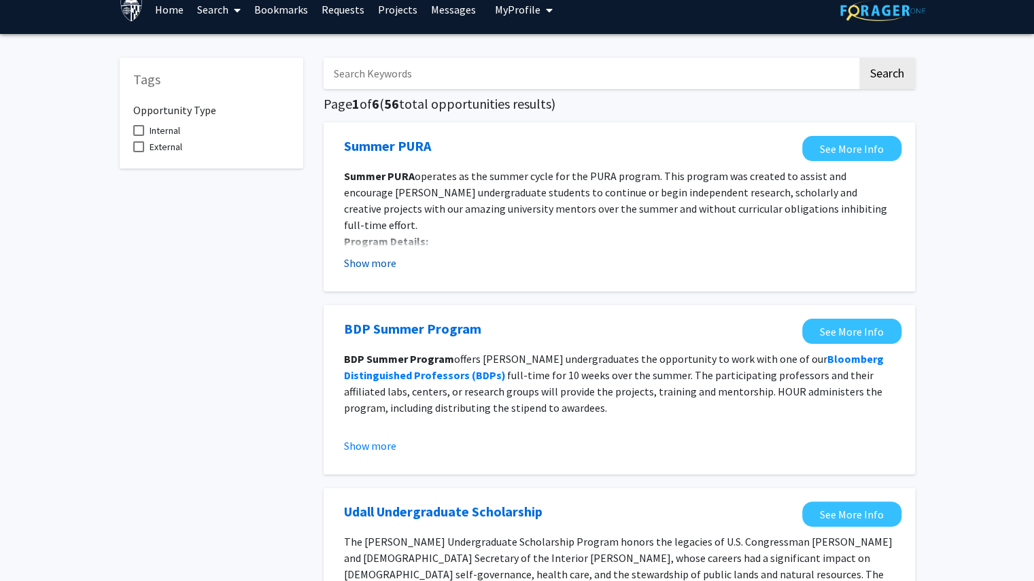 This screenshot has width=1034, height=581. What do you see at coordinates (619, 104) in the screenshot?
I see `h5: Page of ( total opportunities results)` at bounding box center [619, 104].